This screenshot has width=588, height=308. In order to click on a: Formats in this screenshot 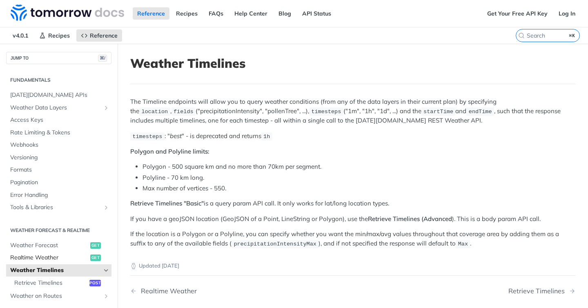, I will do `click(59, 170)`.